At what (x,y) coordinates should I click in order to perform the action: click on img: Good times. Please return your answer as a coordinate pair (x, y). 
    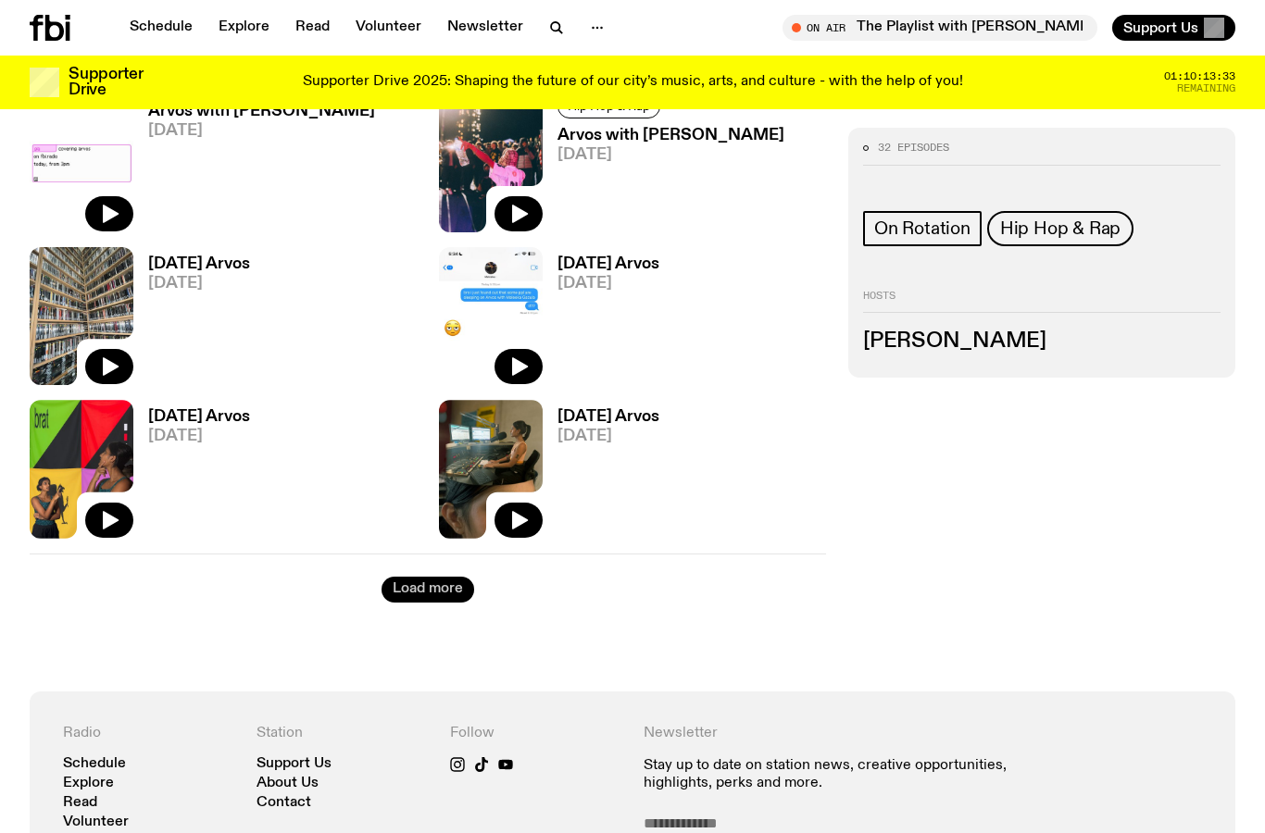
    Looking at the image, I should click on (491, 163).